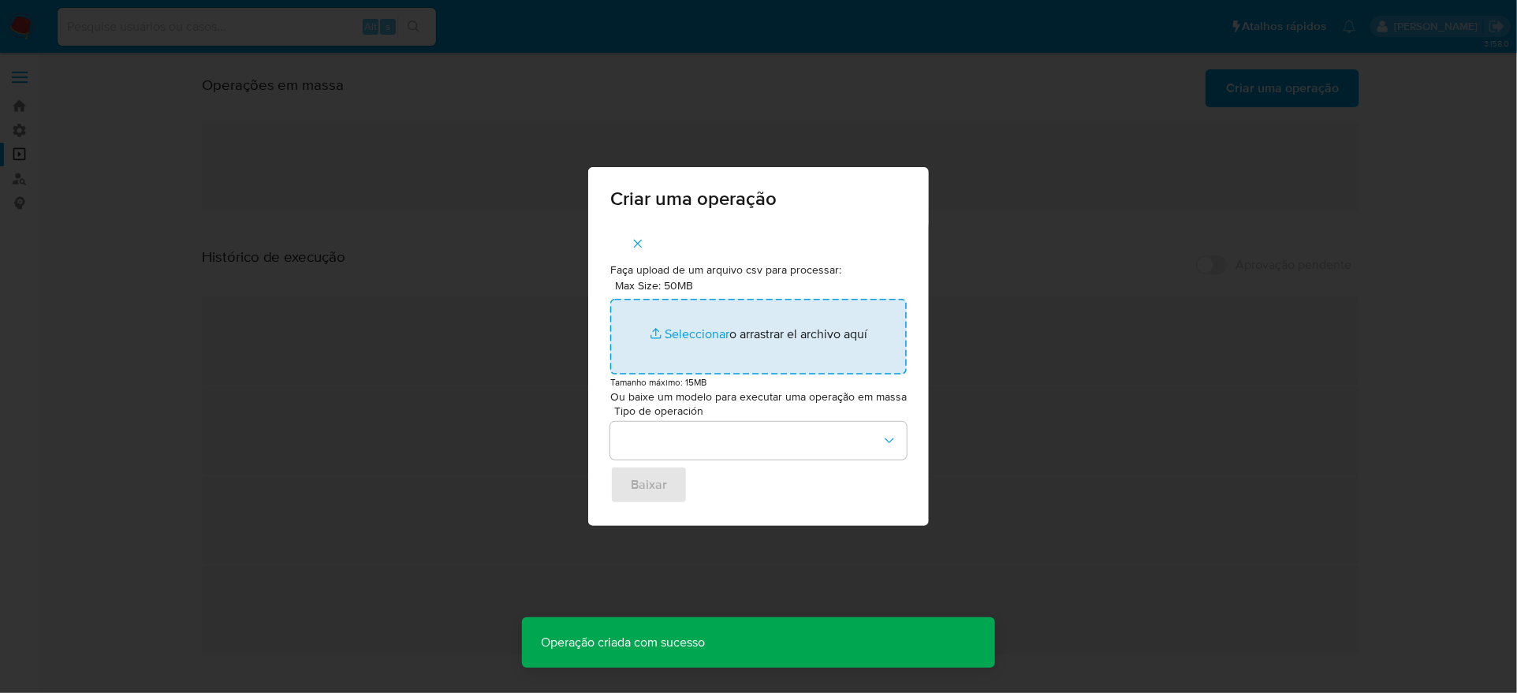 This screenshot has height=693, width=1517. Describe the element at coordinates (654, 285) in the screenshot. I see `label: Max Size: 50MB` at that location.